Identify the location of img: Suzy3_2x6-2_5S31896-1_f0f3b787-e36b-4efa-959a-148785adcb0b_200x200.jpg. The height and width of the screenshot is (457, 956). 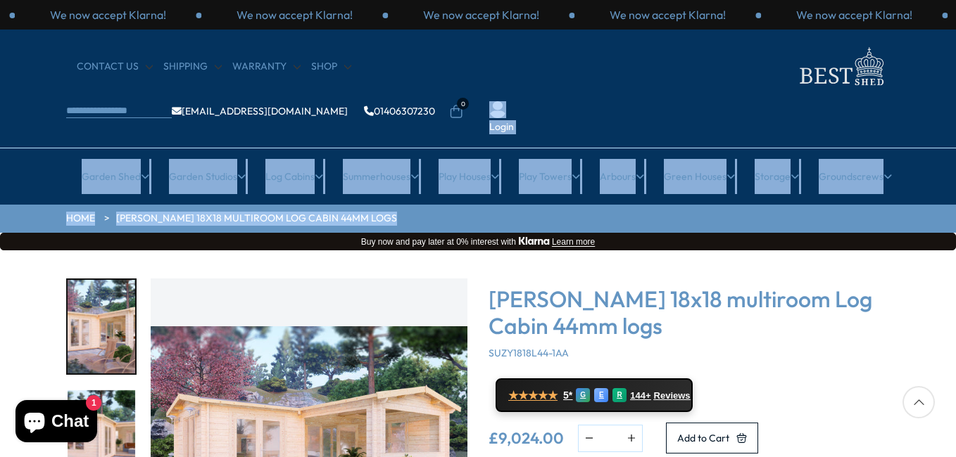
(101, 327).